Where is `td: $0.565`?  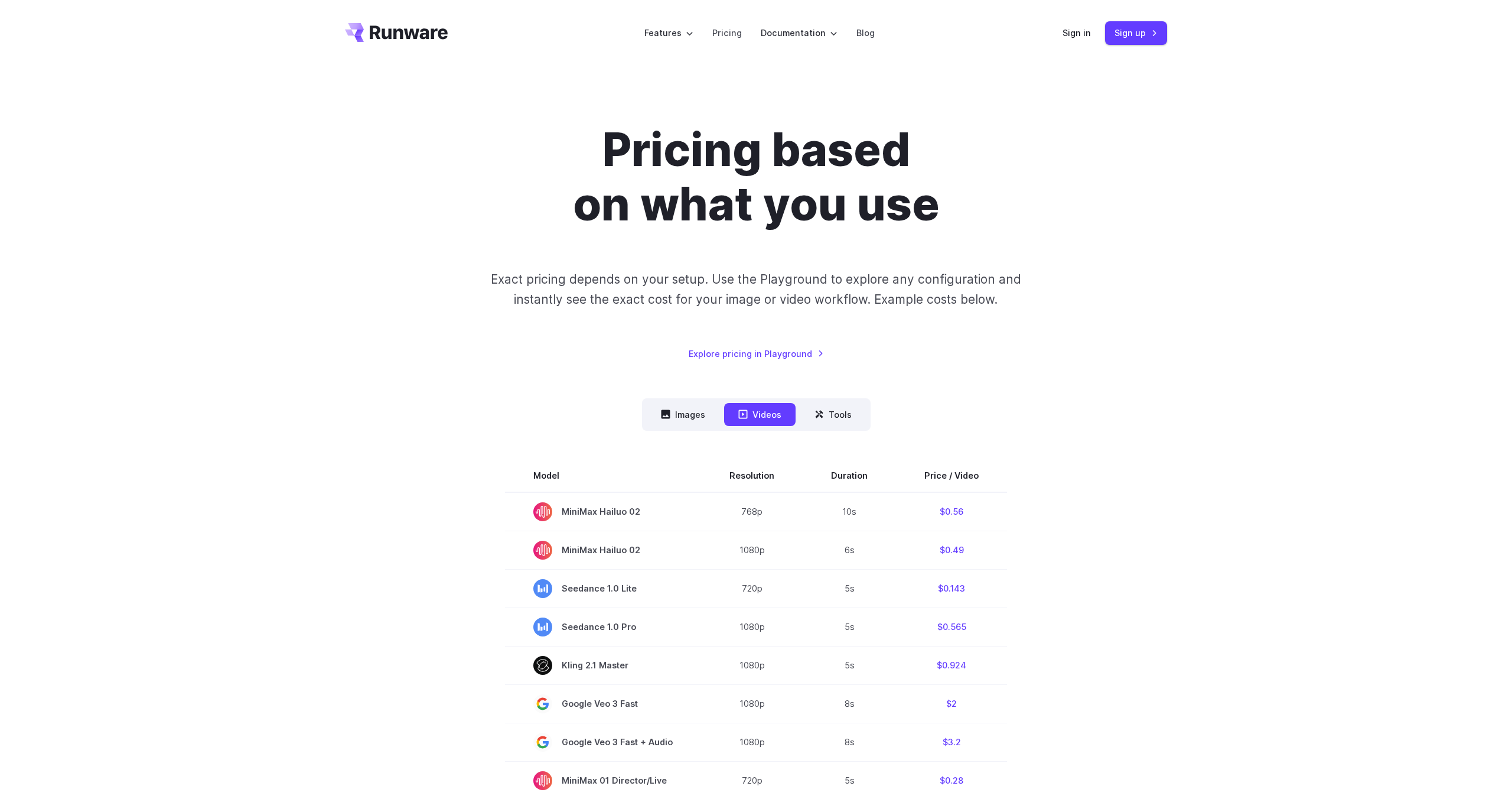 td: $0.565 is located at coordinates (952, 626).